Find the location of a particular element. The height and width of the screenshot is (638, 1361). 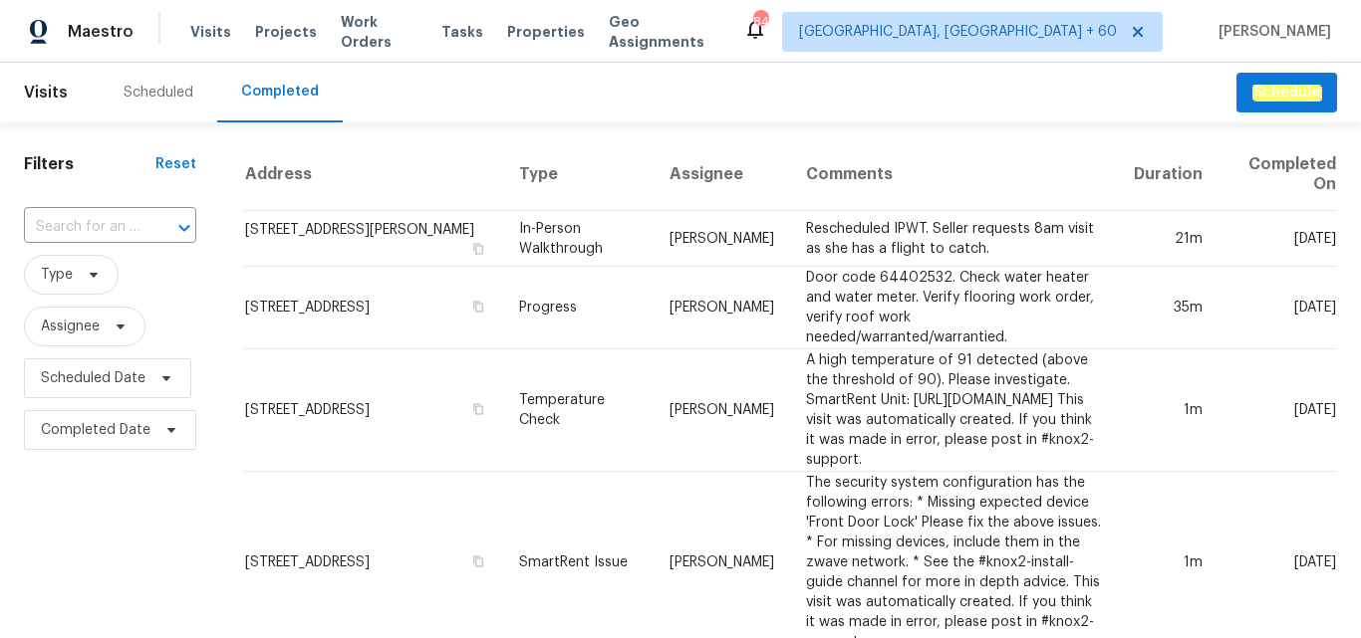

div: Reset is located at coordinates (175, 164).